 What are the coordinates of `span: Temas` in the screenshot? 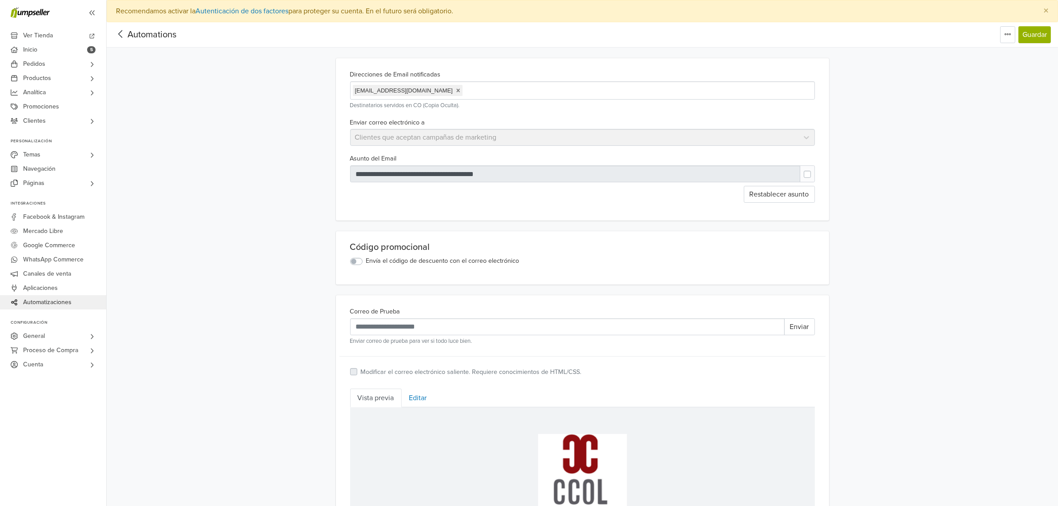 It's located at (32, 155).